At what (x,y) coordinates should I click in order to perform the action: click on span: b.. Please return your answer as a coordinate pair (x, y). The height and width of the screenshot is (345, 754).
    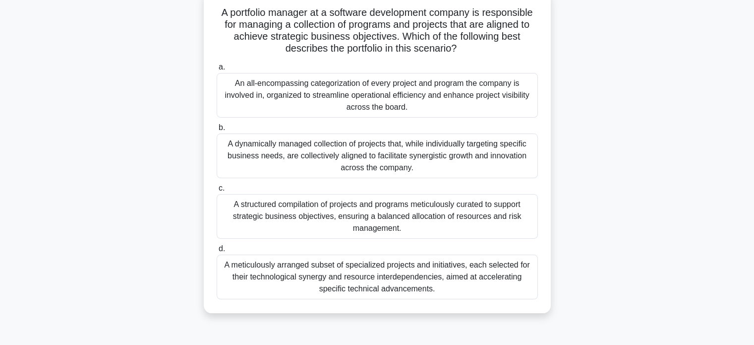
    Looking at the image, I should click on (222, 127).